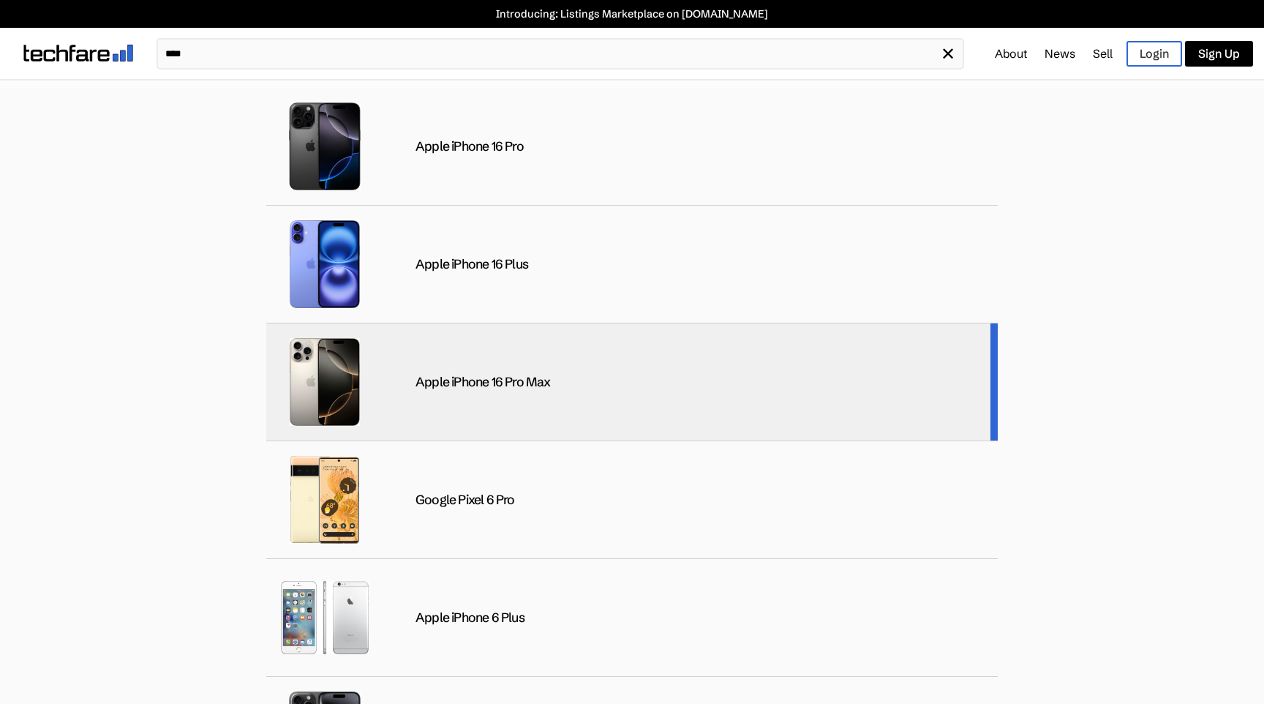  Describe the element at coordinates (465, 499) in the screenshot. I see `div: Google Pixel 6 Pro` at that location.